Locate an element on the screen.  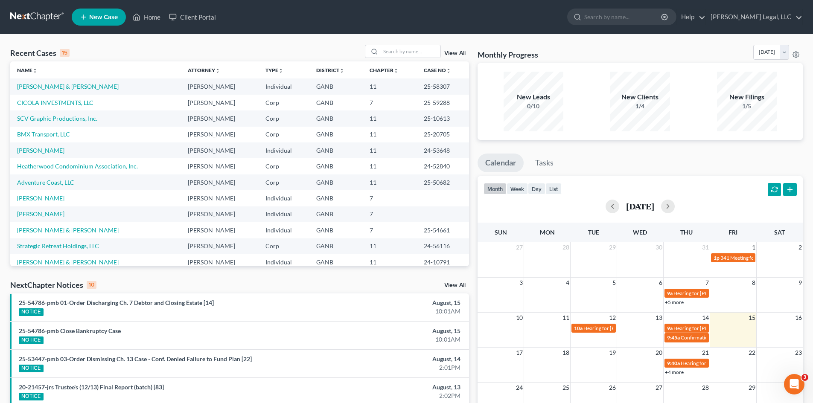
div: 10:01AM is located at coordinates (390, 312).